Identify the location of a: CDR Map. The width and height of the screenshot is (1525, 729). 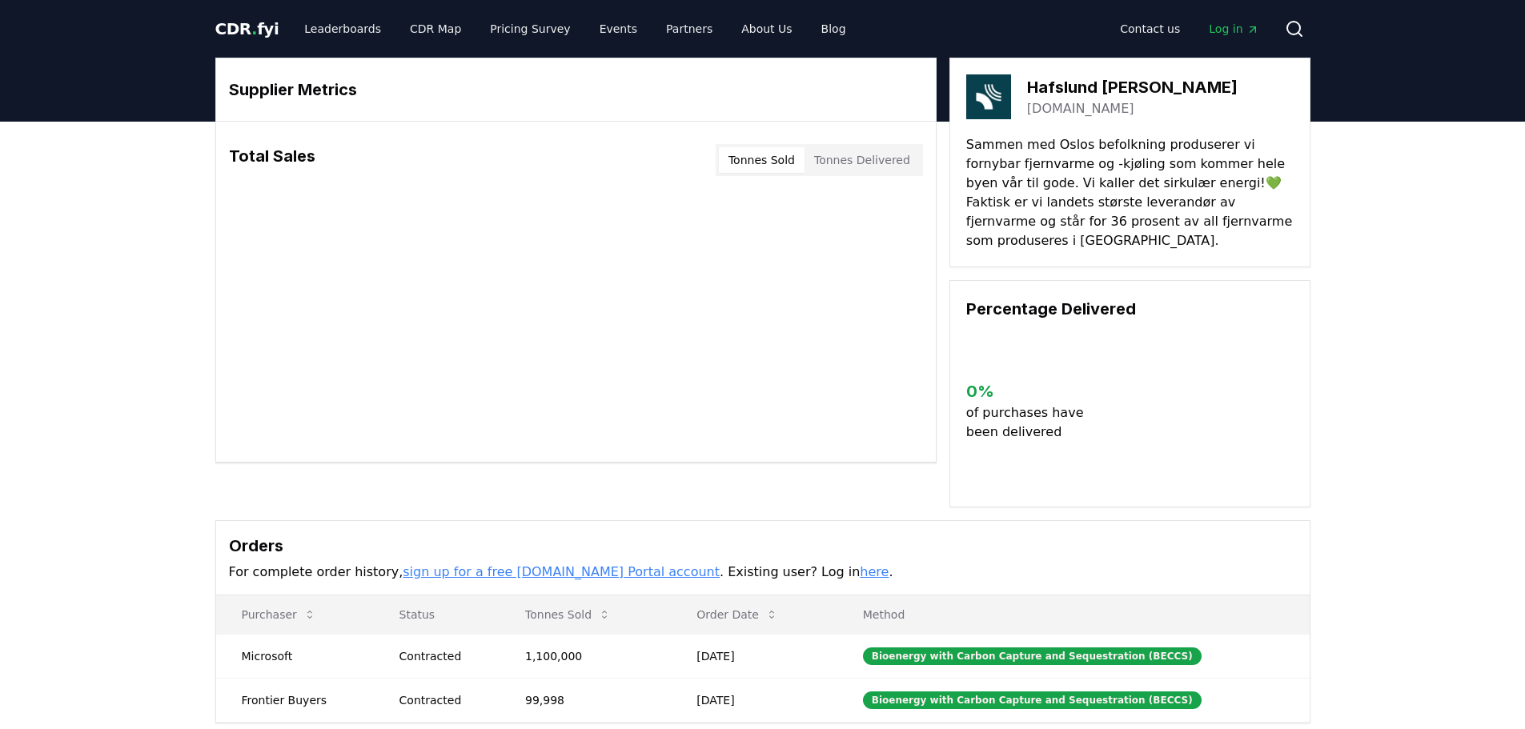
(435, 29).